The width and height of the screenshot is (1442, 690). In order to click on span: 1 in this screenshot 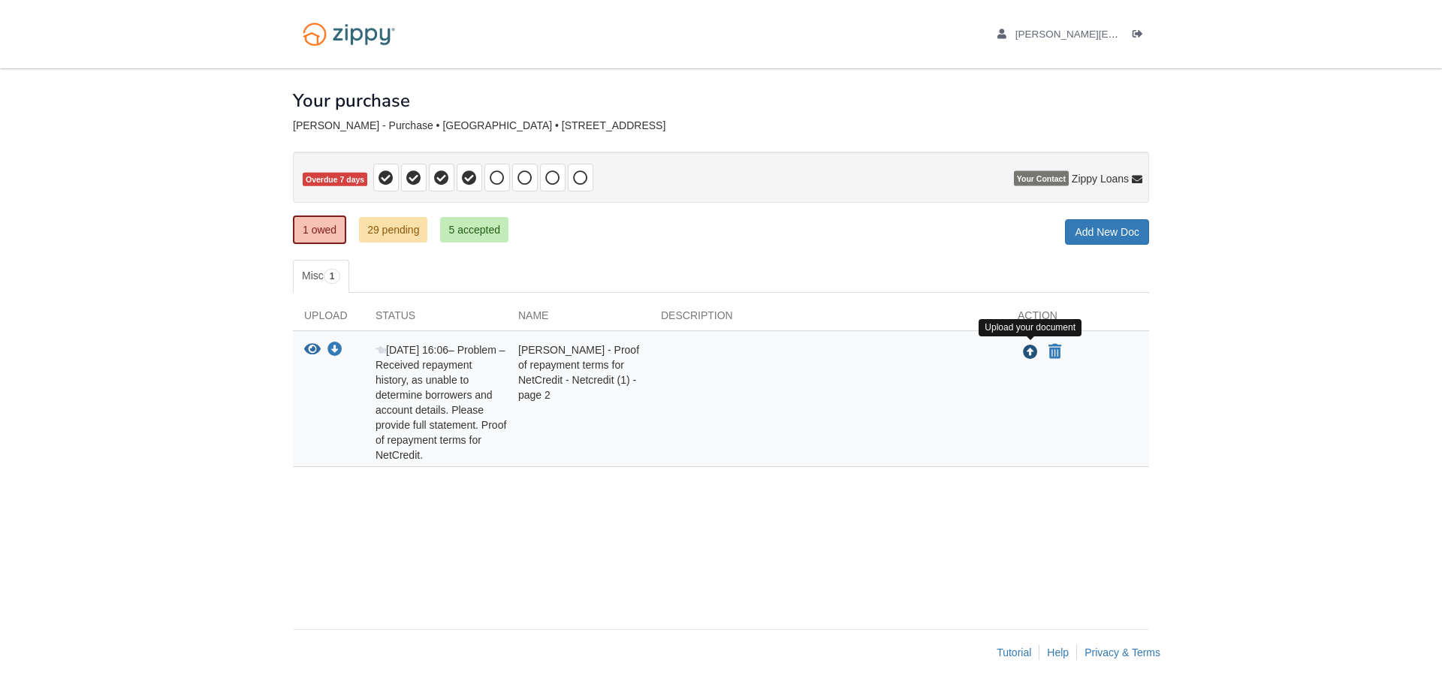, I will do `click(332, 276)`.